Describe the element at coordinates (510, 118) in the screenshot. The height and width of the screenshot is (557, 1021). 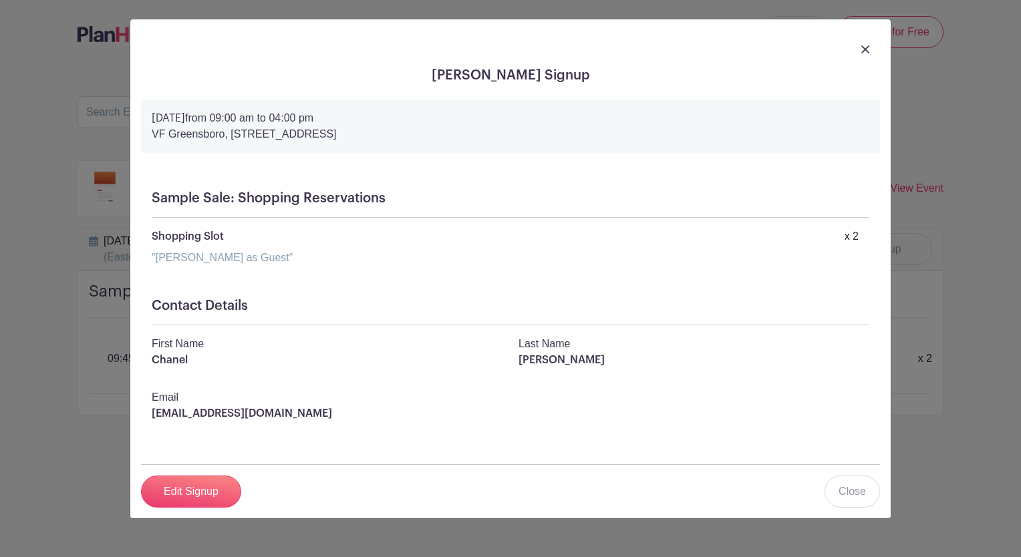
I see `p: from 09:00 am to 04:00 pm` at that location.